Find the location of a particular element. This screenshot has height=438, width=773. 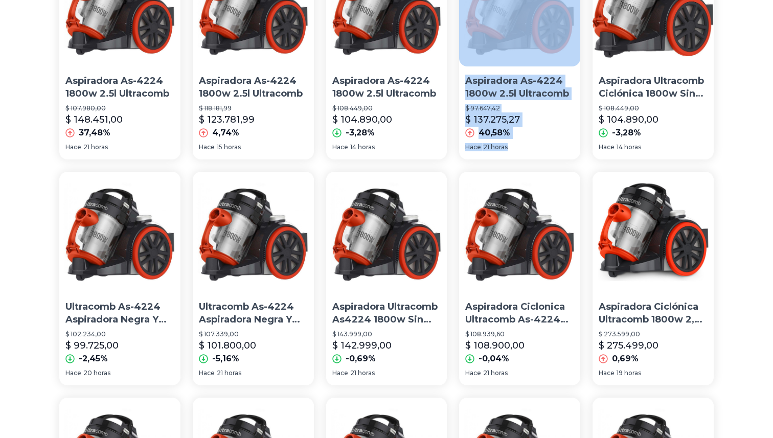

p: Aspiradora Ultracomb As4224 1800w Sin Bolsa 2.5l Filtro Hepa is located at coordinates (387, 314).